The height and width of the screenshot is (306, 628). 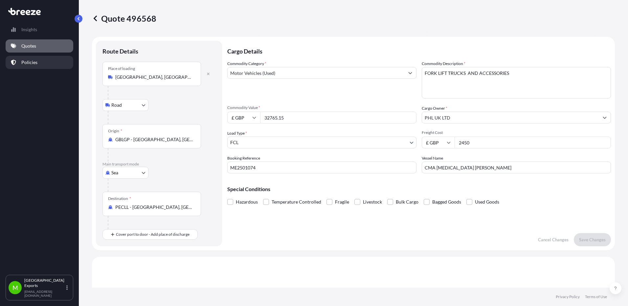 I want to click on div: Origin, so click(x=115, y=131).